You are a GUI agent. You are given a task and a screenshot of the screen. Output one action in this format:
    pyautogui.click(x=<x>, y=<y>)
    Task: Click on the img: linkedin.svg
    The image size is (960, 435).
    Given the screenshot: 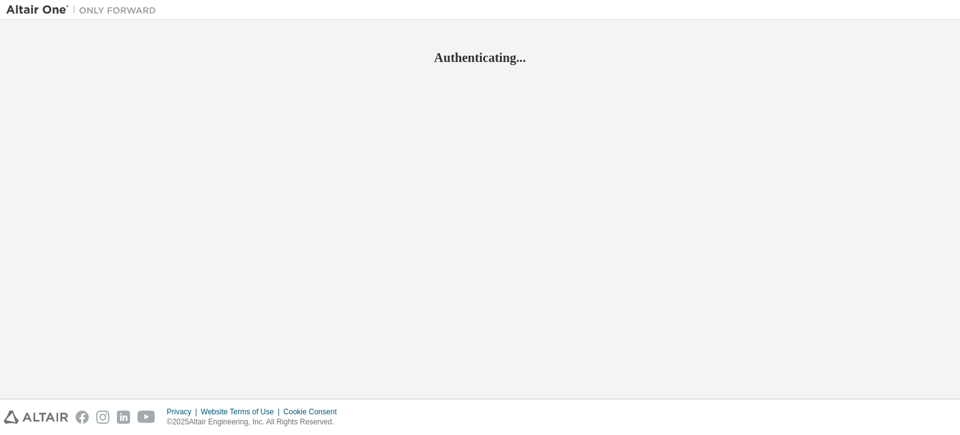 What is the action you would take?
    pyautogui.click(x=123, y=416)
    